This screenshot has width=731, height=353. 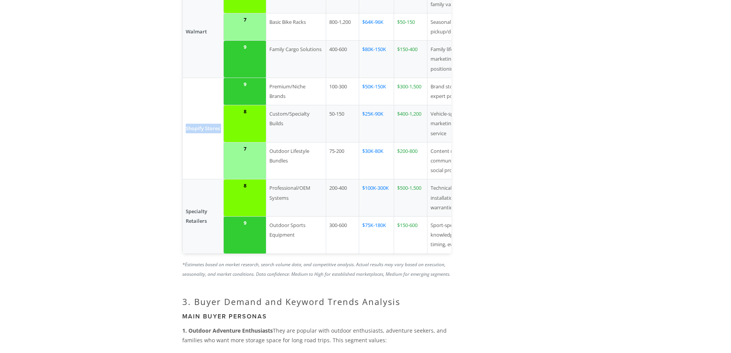 What do you see at coordinates (376, 26) in the screenshot?
I see `td: $64K-96K` at bounding box center [376, 26].